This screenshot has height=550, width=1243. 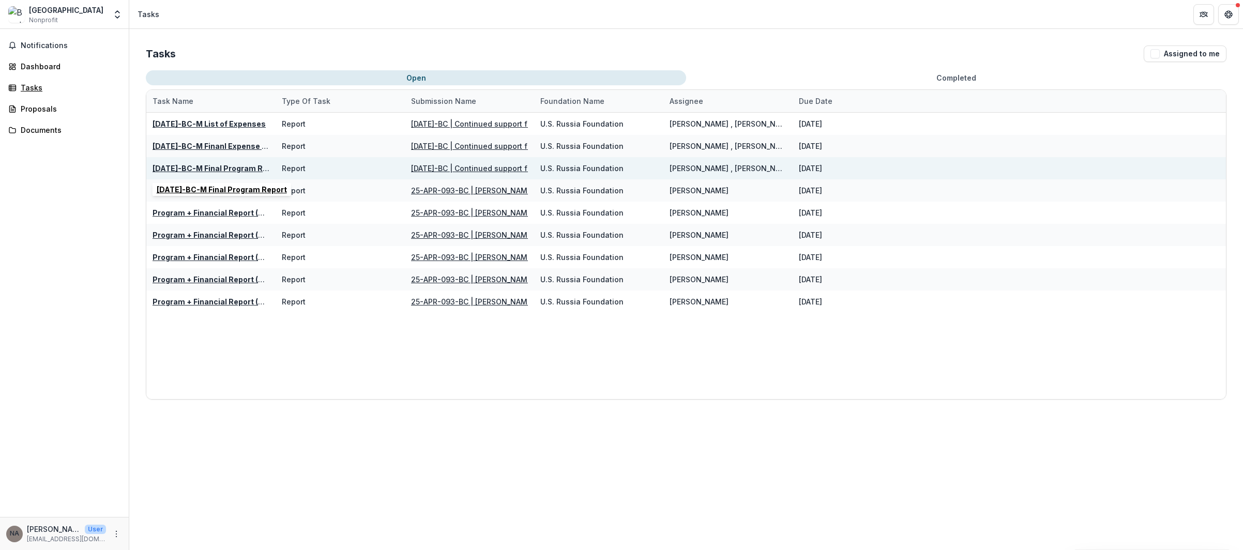 I want to click on p: User, so click(x=95, y=529).